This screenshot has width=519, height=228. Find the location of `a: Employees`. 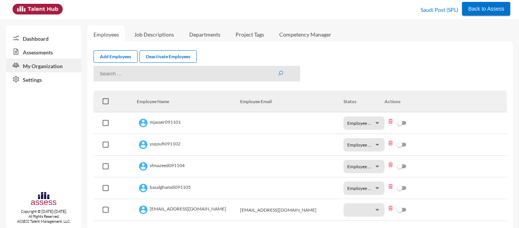

a: Employees is located at coordinates (106, 34).